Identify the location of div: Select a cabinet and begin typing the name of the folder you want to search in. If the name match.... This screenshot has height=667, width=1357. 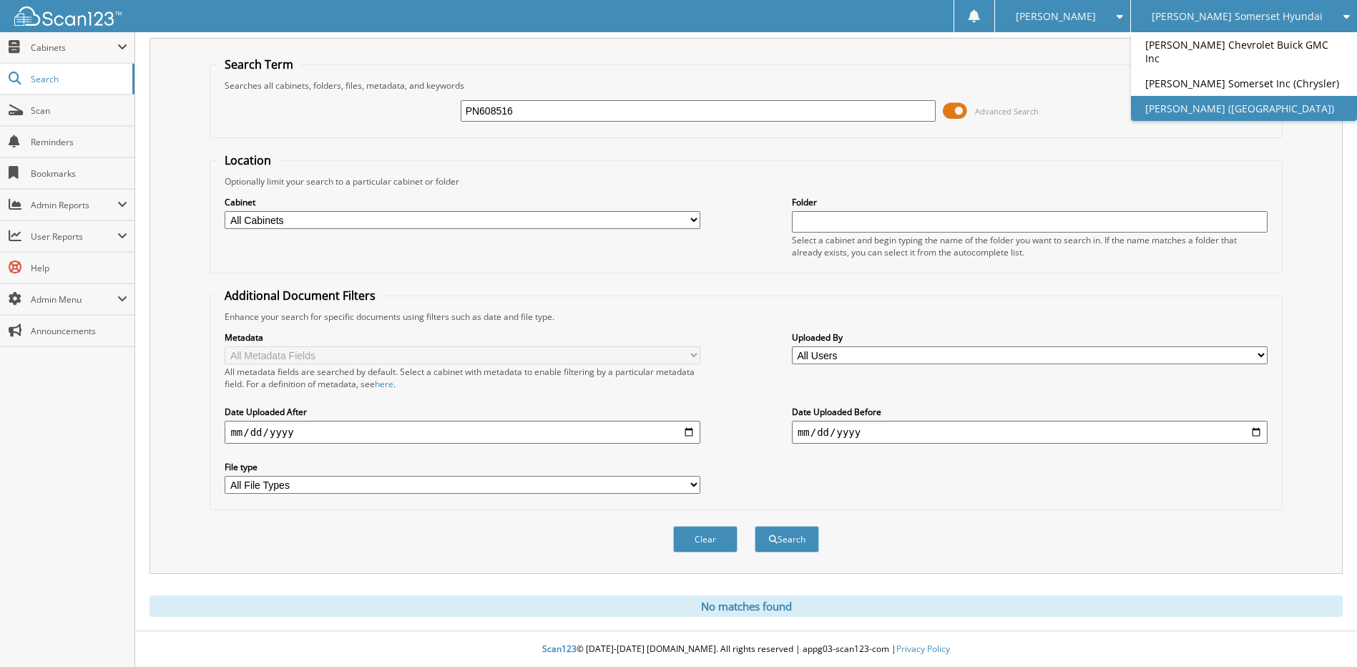
(1030, 246).